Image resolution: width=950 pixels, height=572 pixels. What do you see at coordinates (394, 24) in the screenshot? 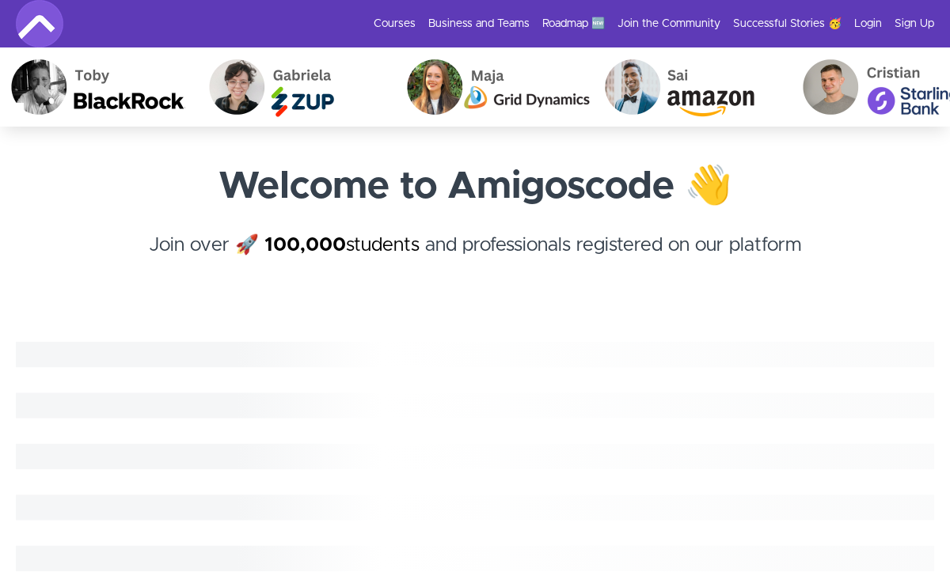
I see `a: Courses` at bounding box center [394, 24].